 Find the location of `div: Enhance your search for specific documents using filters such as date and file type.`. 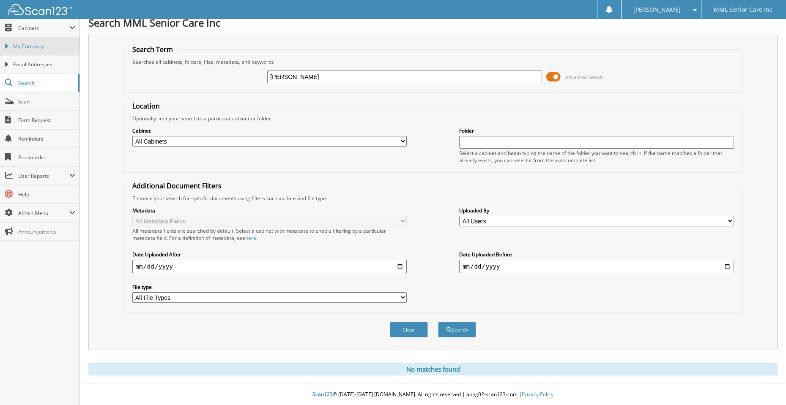

div: Enhance your search for specific documents using filters such as date and file type. is located at coordinates (433, 198).